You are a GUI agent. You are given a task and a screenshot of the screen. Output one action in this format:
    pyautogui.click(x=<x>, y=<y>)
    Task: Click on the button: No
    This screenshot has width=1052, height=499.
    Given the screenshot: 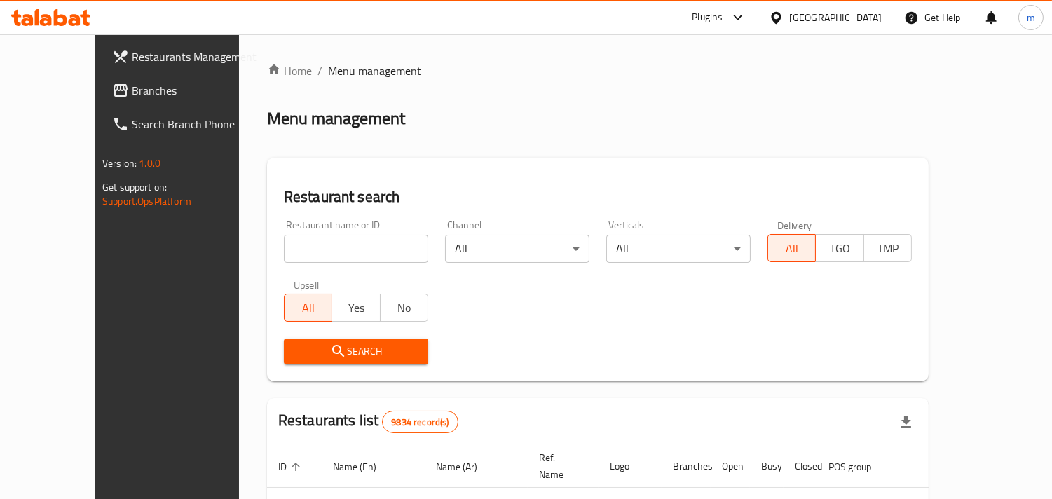 What is the action you would take?
    pyautogui.click(x=404, y=308)
    